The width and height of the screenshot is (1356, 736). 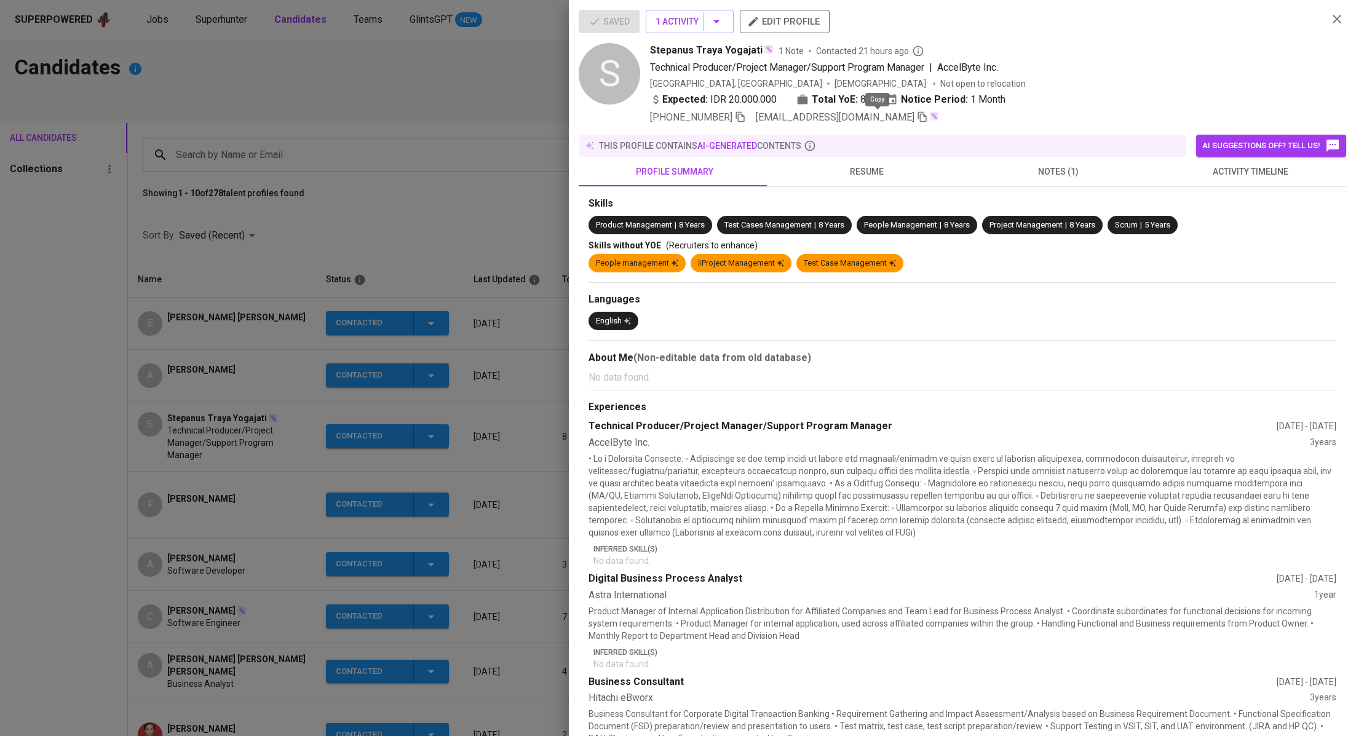 What do you see at coordinates (962, 496) in the screenshot?
I see `p: • Lo i Dolorsita Consecte: ◦ Adipiscinge se doe temp incidi ut labore etd magnaali/enimadm ve qui...` at bounding box center [962, 496].